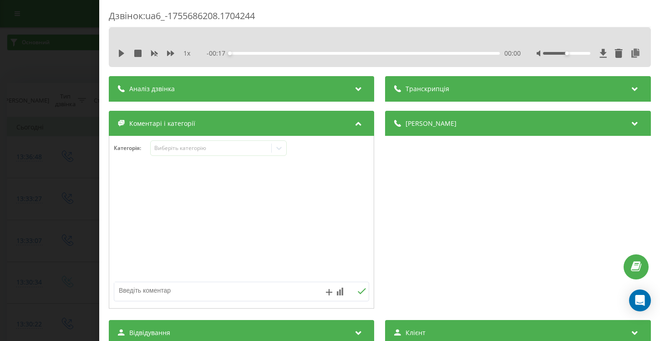  What do you see at coordinates (162, 123) in the screenshot?
I see `span: Коментарі і категорії` at bounding box center [162, 123].